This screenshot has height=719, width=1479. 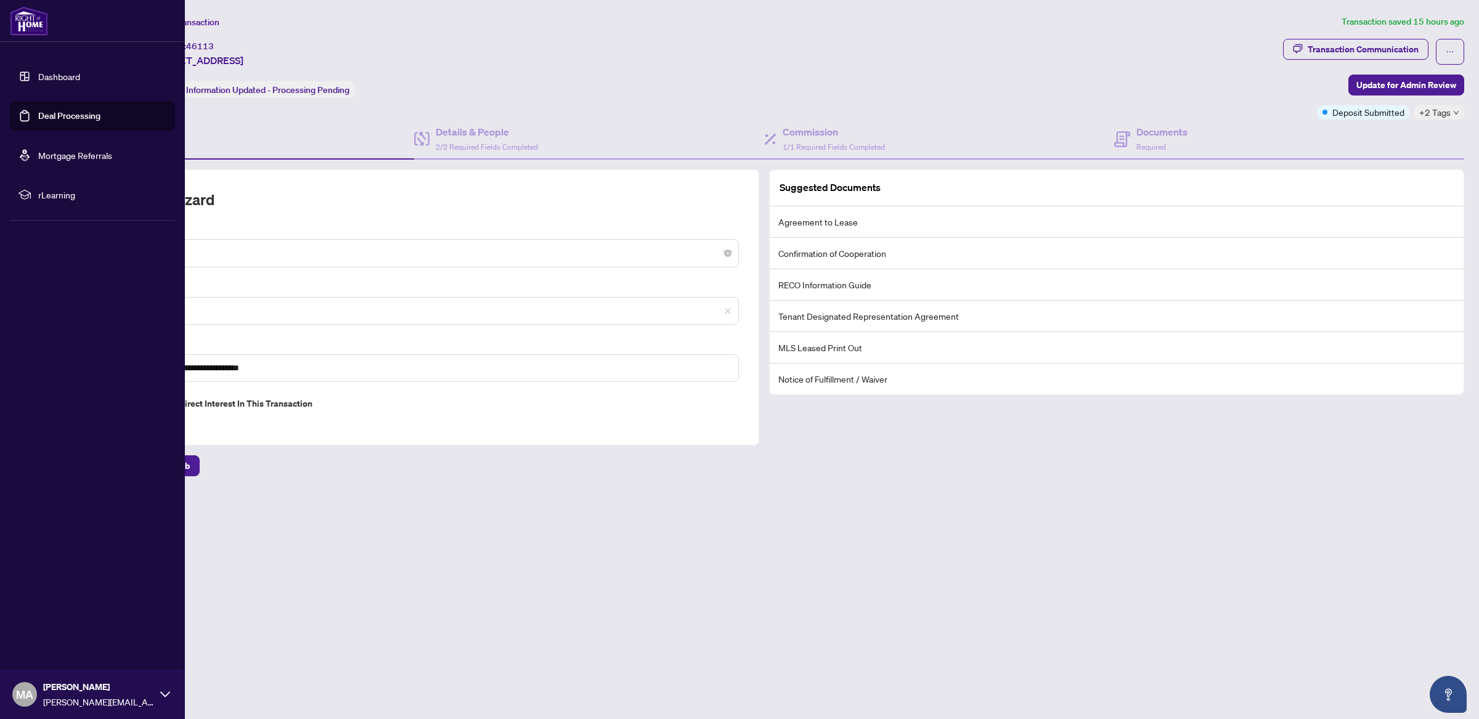 I want to click on span: 1/1 Required Fields Completed, so click(x=834, y=147).